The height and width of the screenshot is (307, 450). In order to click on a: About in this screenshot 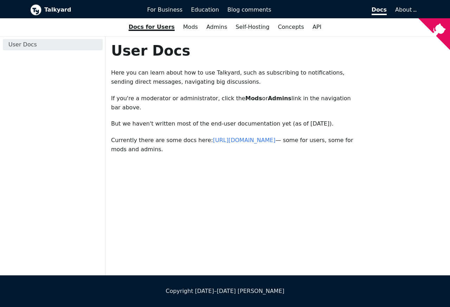, I will do `click(405, 9)`.